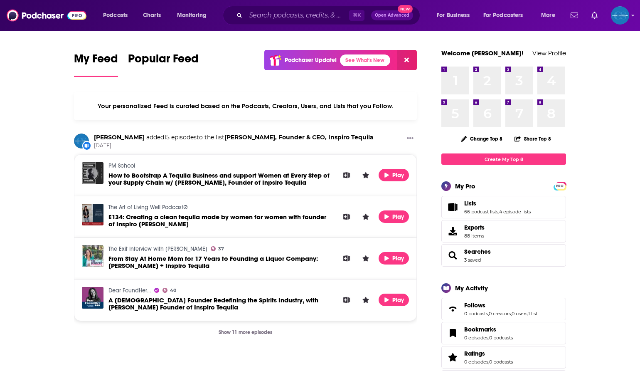 Image resolution: width=640 pixels, height=371 pixels. Describe the element at coordinates (473, 260) in the screenshot. I see `a: 3 saved` at that location.